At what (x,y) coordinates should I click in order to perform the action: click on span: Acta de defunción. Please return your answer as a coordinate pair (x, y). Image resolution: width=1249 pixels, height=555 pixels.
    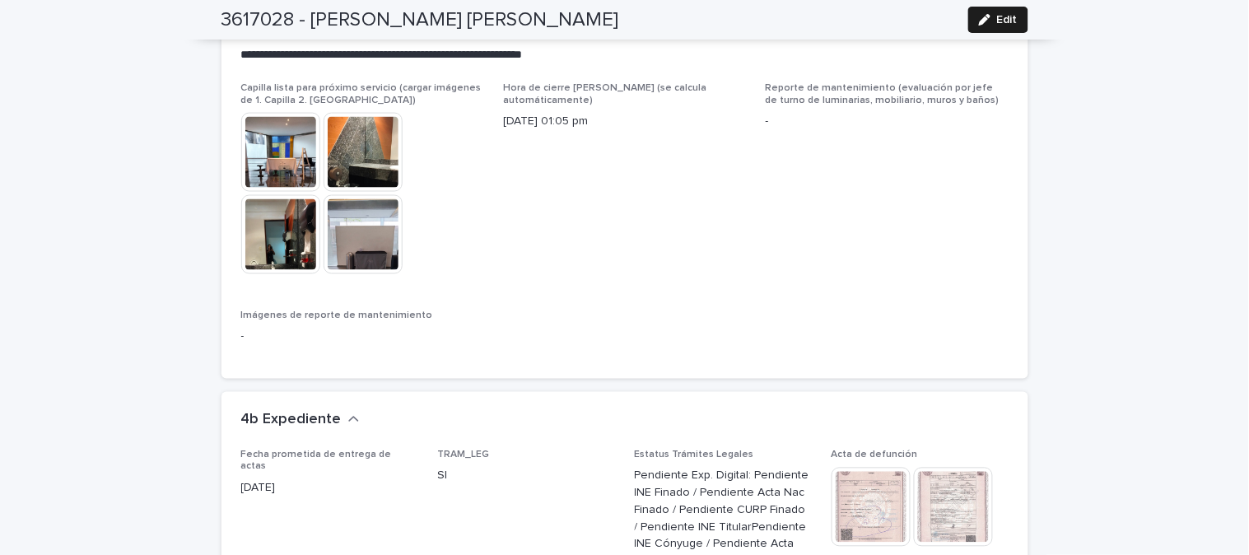
    Looking at the image, I should click on (874, 455).